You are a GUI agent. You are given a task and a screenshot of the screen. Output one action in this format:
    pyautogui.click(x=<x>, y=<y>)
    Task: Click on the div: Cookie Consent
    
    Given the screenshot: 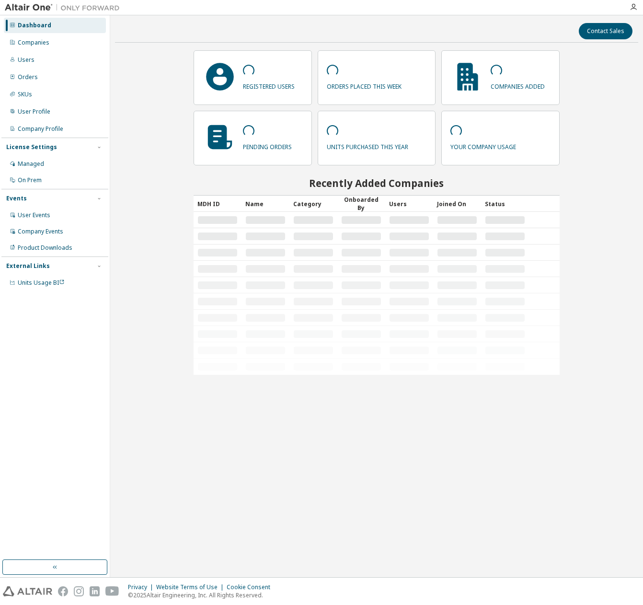 What is the action you would take?
    pyautogui.click(x=251, y=587)
    